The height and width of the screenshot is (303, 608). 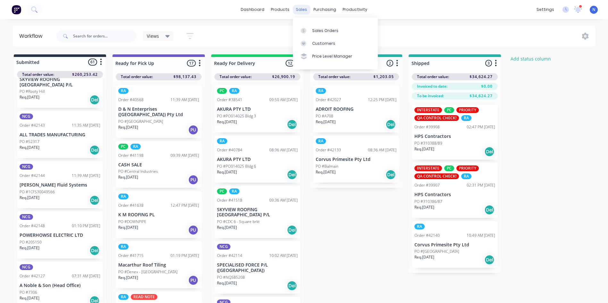 What do you see at coordinates (238, 222) in the screenshot?
I see `p: PO #CDC 6 - Square brkt` at bounding box center [238, 222].